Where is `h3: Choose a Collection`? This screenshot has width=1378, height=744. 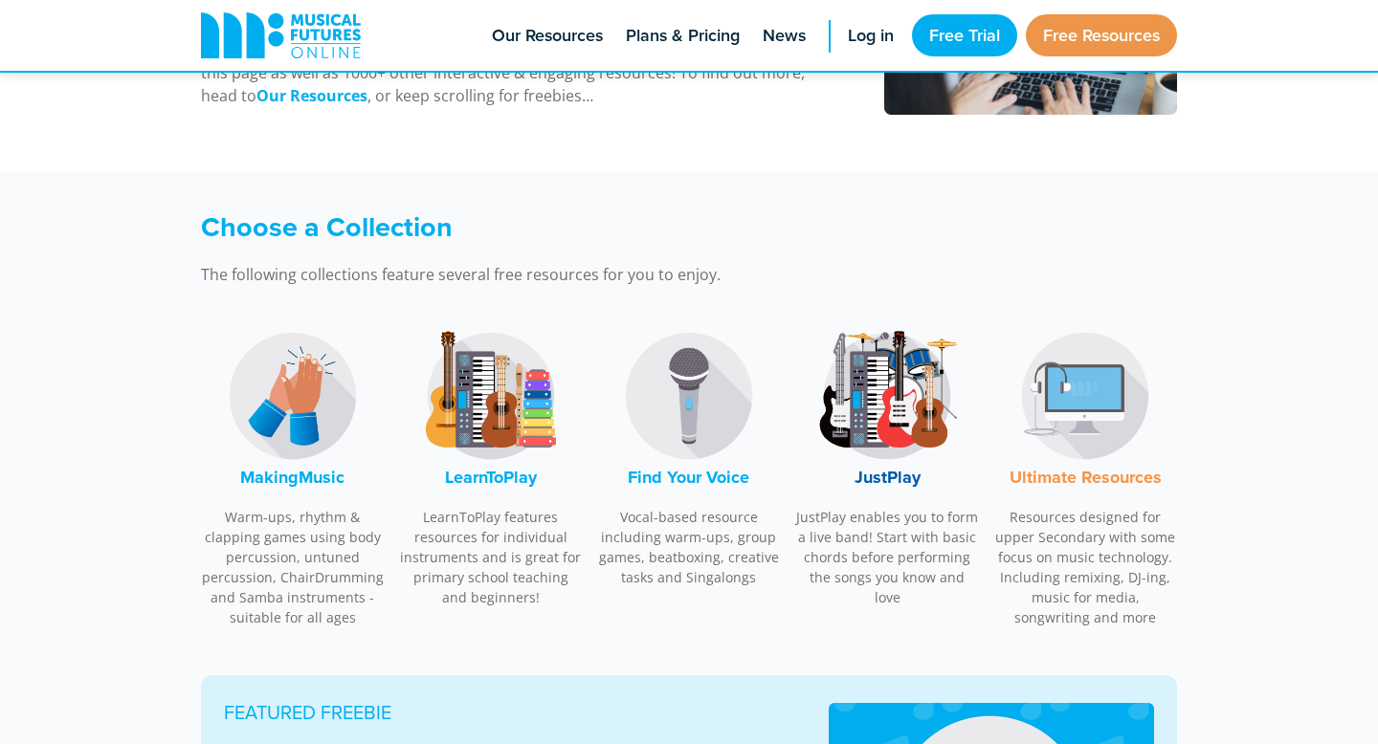 h3: Choose a Collection is located at coordinates (574, 227).